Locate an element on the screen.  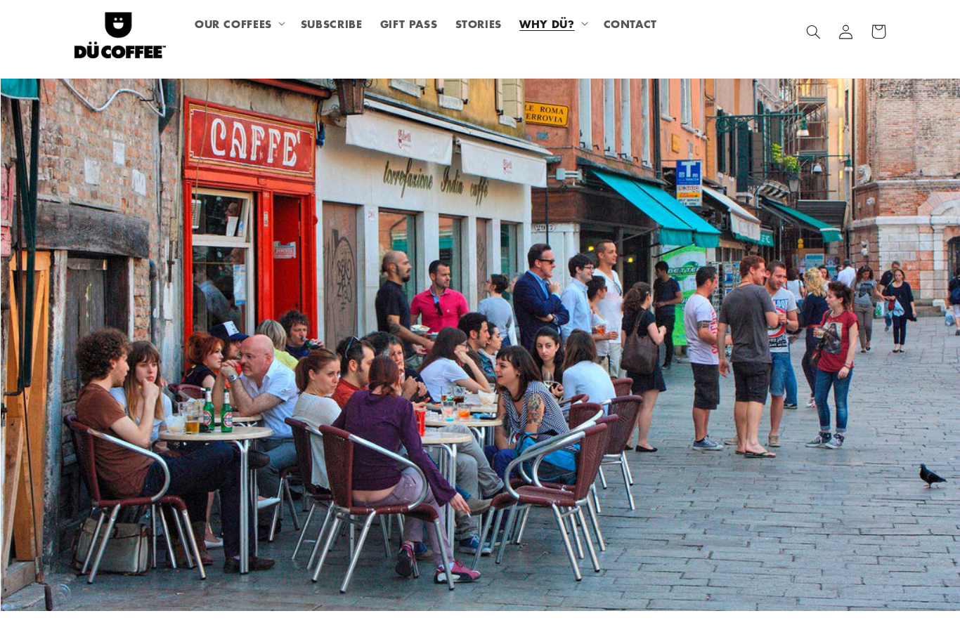
a: SUBSCRIBE is located at coordinates (331, 23).